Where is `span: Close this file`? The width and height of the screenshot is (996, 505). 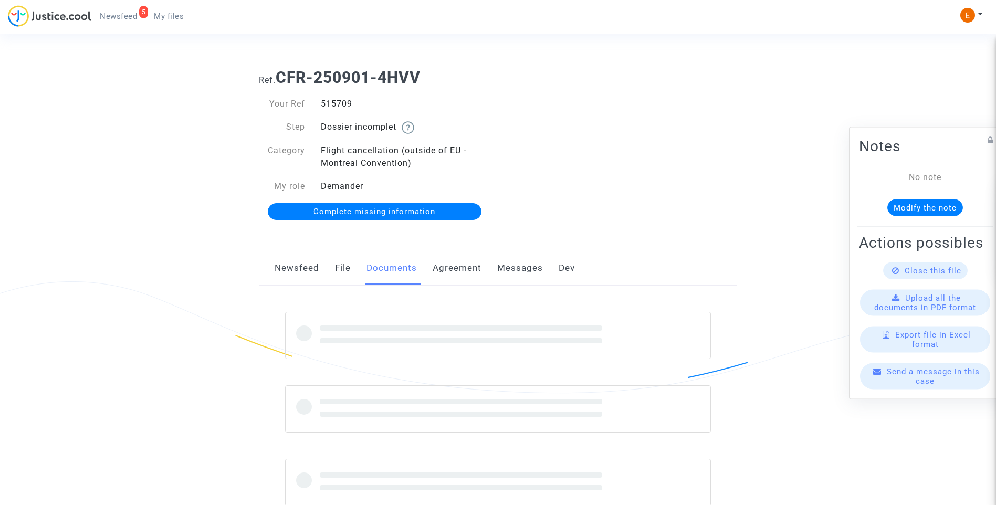 span: Close this file is located at coordinates (933, 271).